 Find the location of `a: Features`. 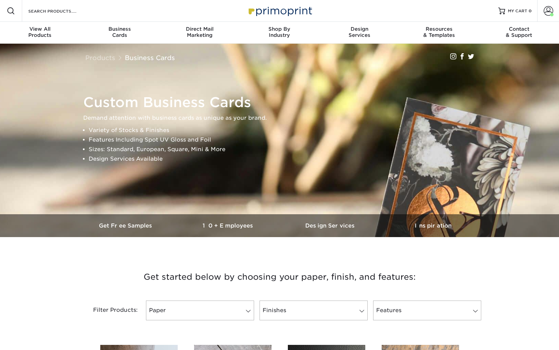

a: Features is located at coordinates (427, 311).